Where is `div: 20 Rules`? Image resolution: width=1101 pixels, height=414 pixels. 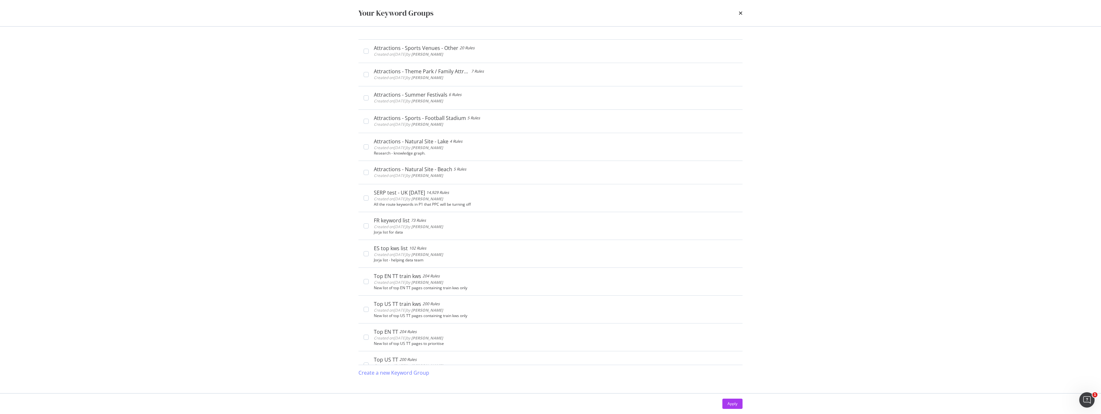 div: 20 Rules is located at coordinates (467, 48).